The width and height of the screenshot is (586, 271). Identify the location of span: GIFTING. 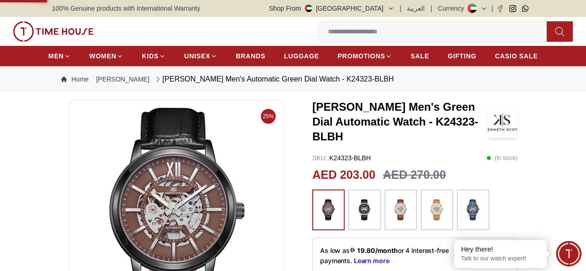
(462, 56).